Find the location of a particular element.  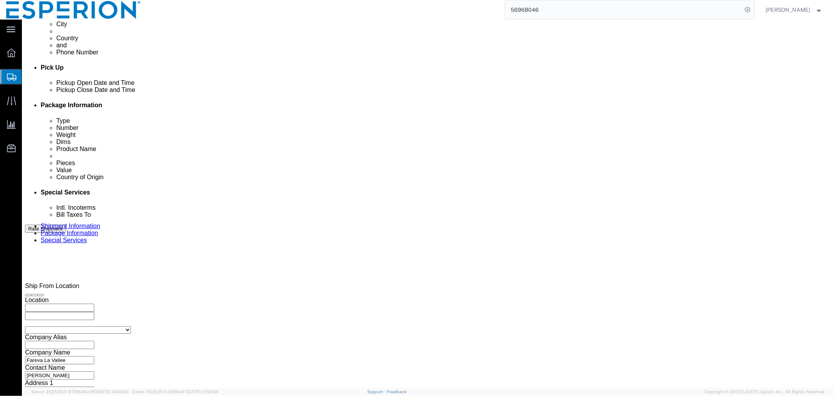

span: Alexandra Breaux is located at coordinates (788, 10).